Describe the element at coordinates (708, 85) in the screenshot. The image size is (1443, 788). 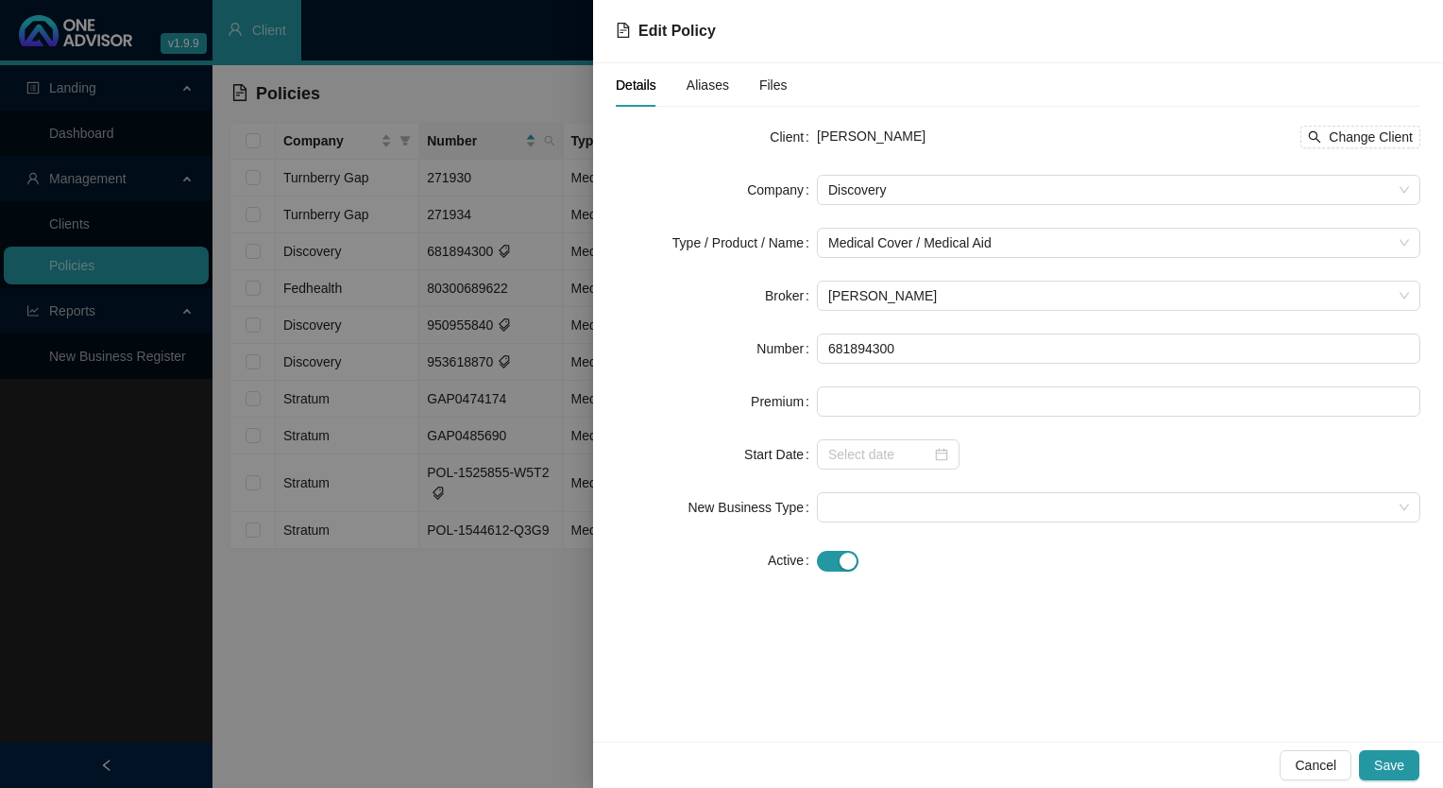
I see `span: Aliases` at that location.